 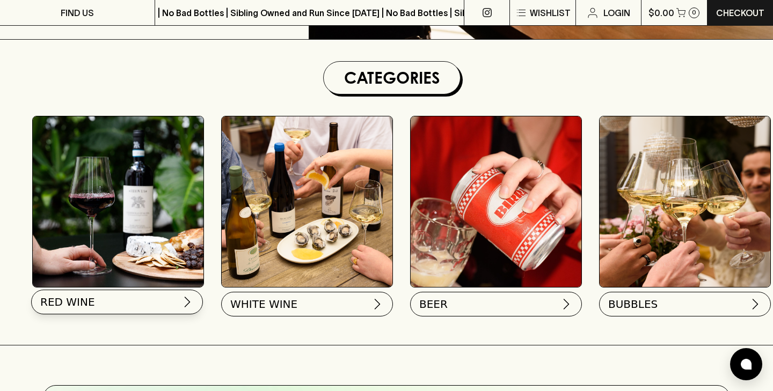 I want to click on span: RED WINE, so click(x=68, y=302).